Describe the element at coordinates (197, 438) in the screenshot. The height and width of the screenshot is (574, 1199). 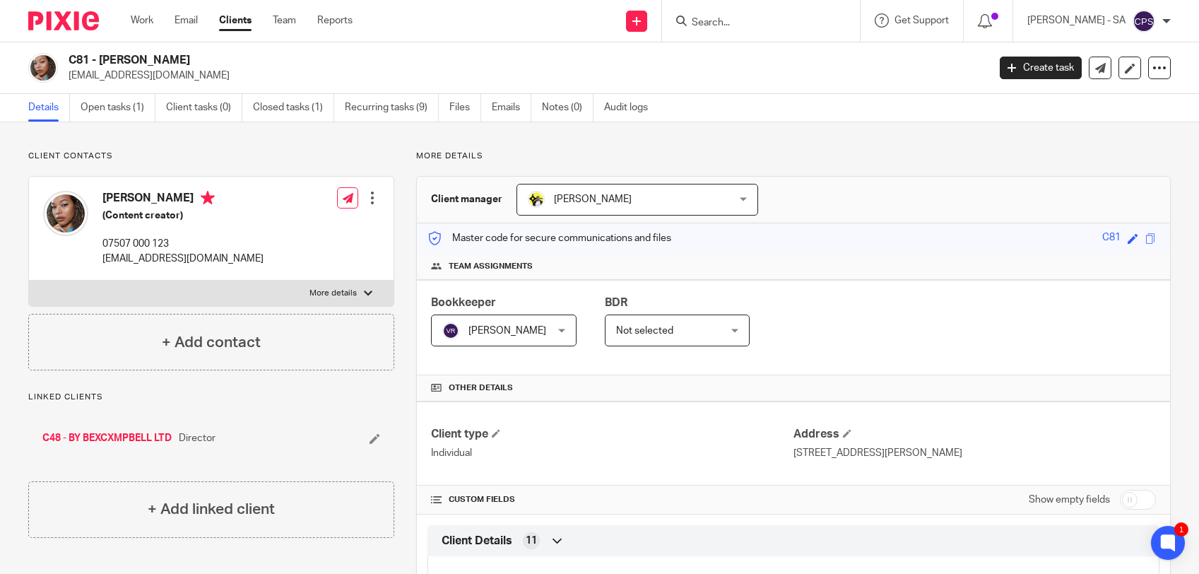
I see `span: Director` at that location.